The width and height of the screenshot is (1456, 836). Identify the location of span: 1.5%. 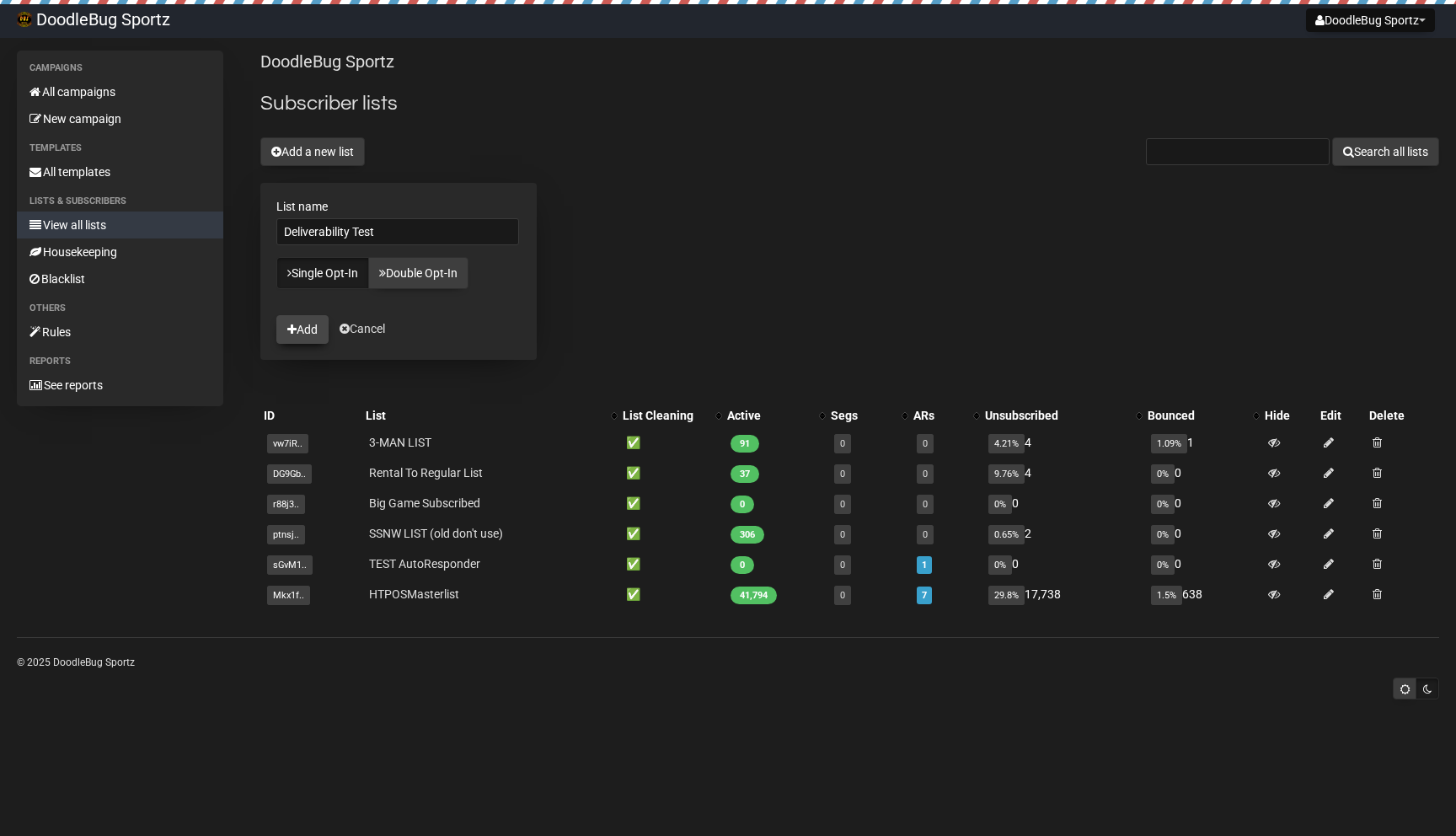
(1166, 595).